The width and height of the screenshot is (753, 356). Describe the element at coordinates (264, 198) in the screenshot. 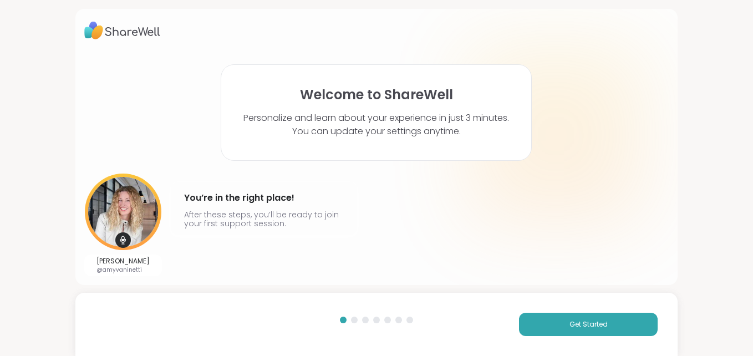

I see `h4: You’re in the right place!` at that location.